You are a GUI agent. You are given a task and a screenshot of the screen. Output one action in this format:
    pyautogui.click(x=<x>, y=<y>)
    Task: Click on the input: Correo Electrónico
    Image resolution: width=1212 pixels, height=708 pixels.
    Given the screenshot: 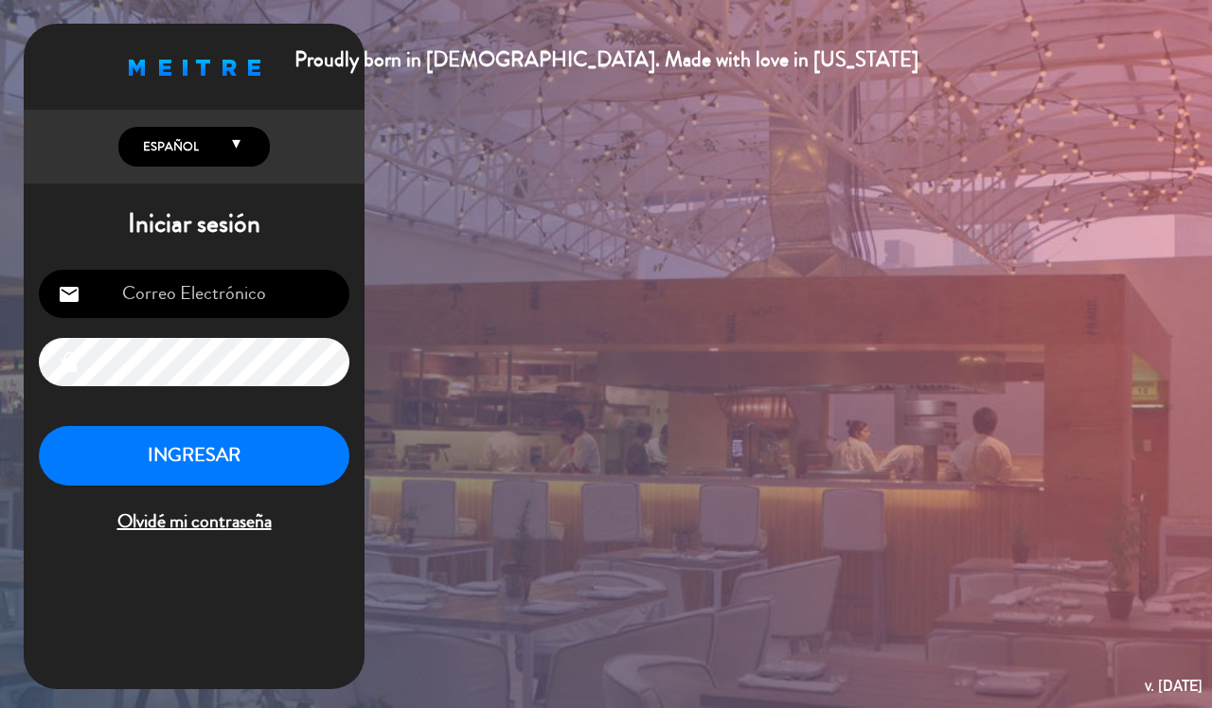 What is the action you would take?
    pyautogui.click(x=194, y=294)
    